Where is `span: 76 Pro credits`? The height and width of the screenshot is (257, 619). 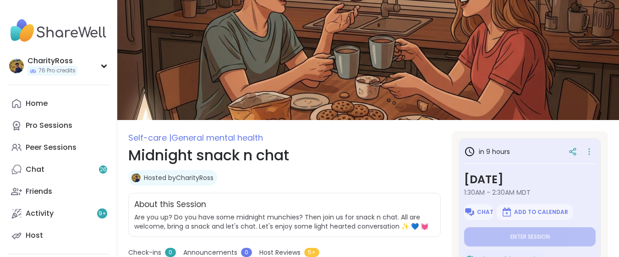 span: 76 Pro credits is located at coordinates (57, 71).